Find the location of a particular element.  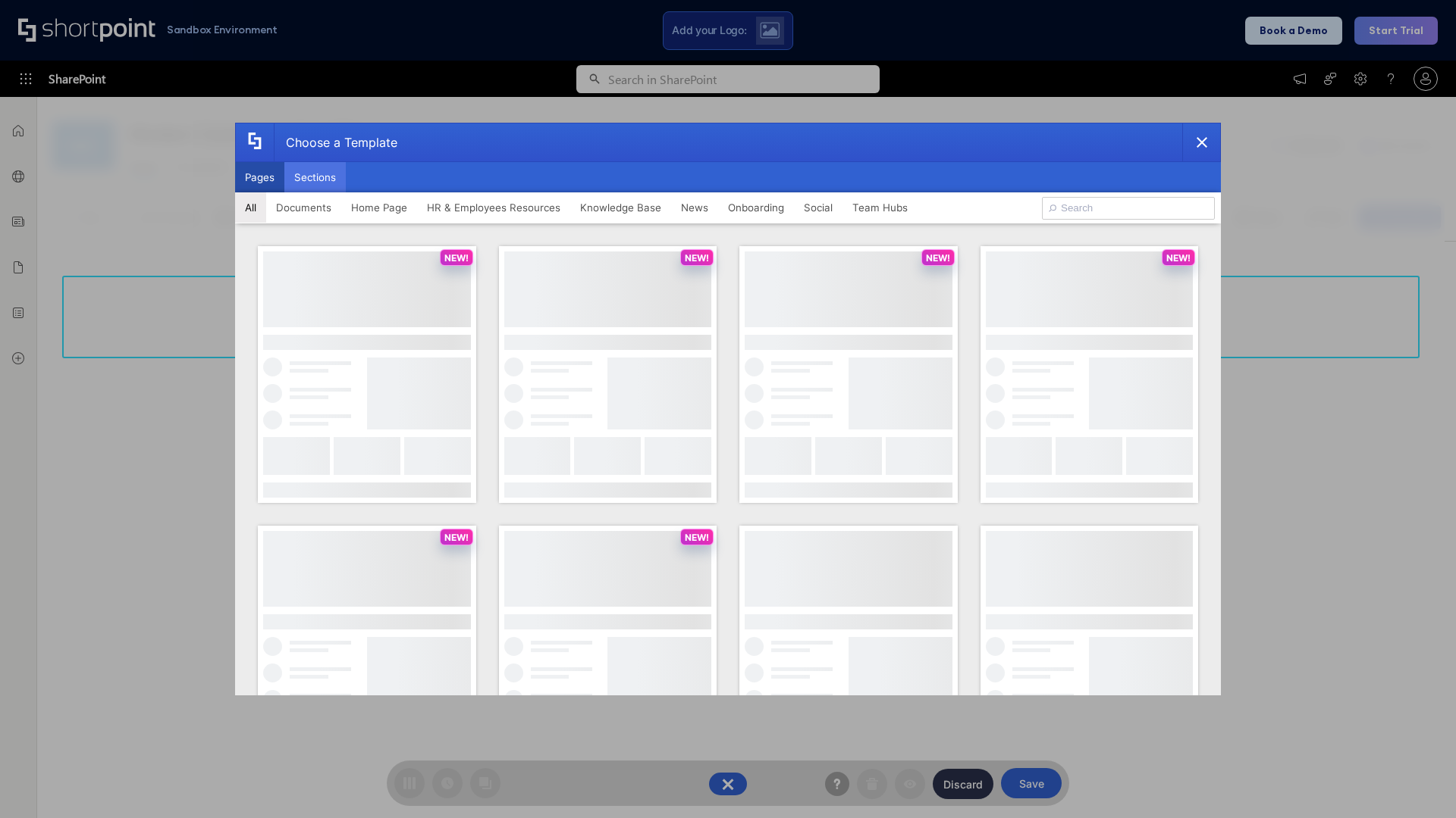

button: Team Hubs is located at coordinates (880, 208).